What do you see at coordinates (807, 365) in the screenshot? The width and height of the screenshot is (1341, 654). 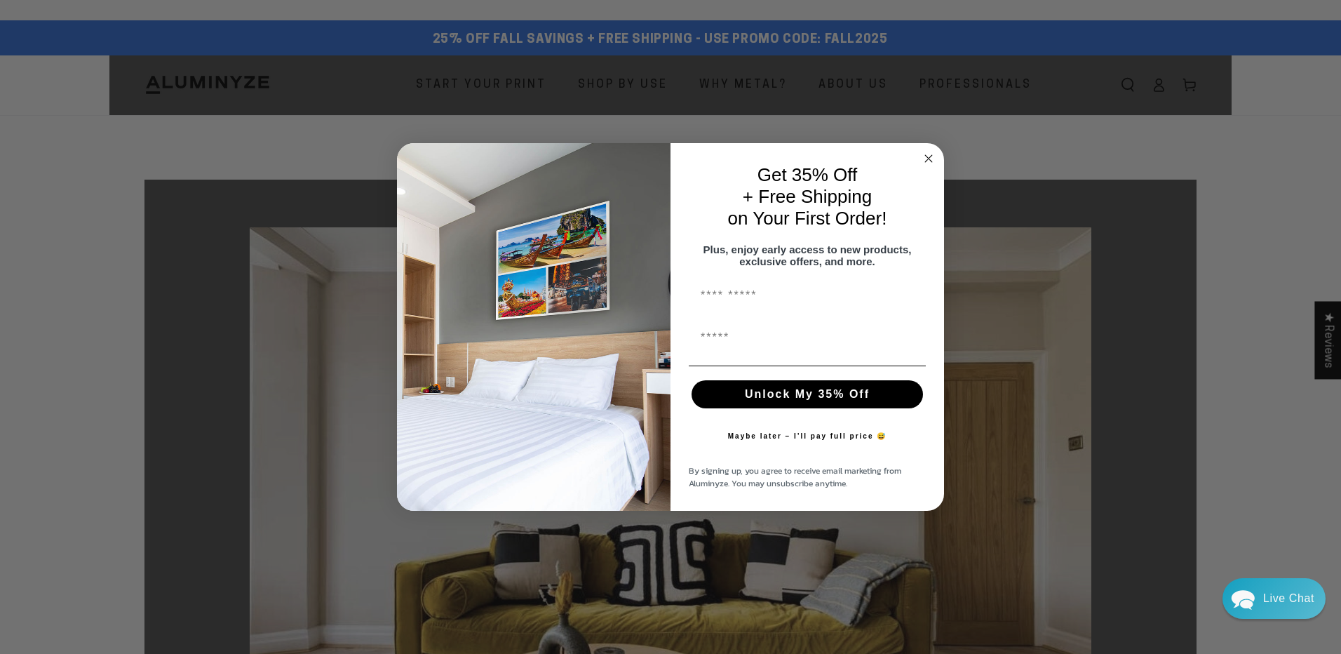 I see `img: underline` at bounding box center [807, 365].